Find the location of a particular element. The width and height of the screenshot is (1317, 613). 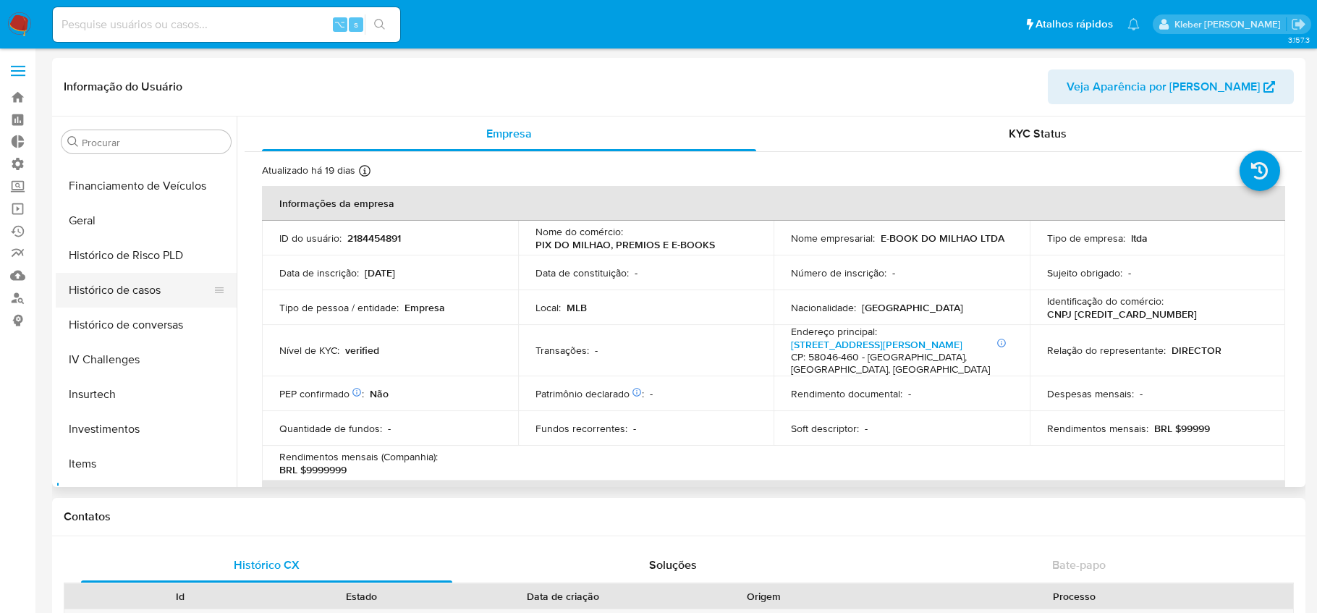

p: Patrimônio declarado : is located at coordinates (590, 394).